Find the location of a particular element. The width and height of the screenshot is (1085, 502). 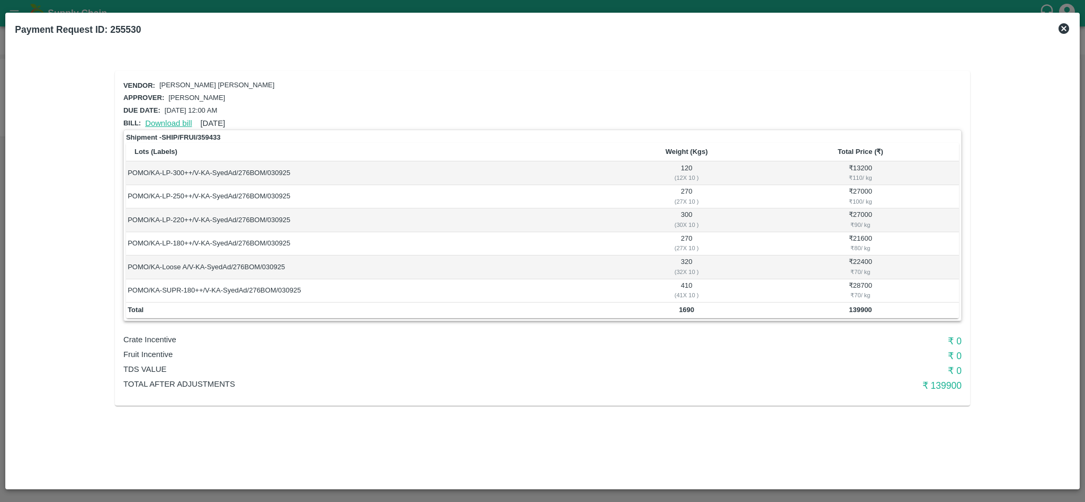

div: ₹ 100 / kg is located at coordinates (860, 202).